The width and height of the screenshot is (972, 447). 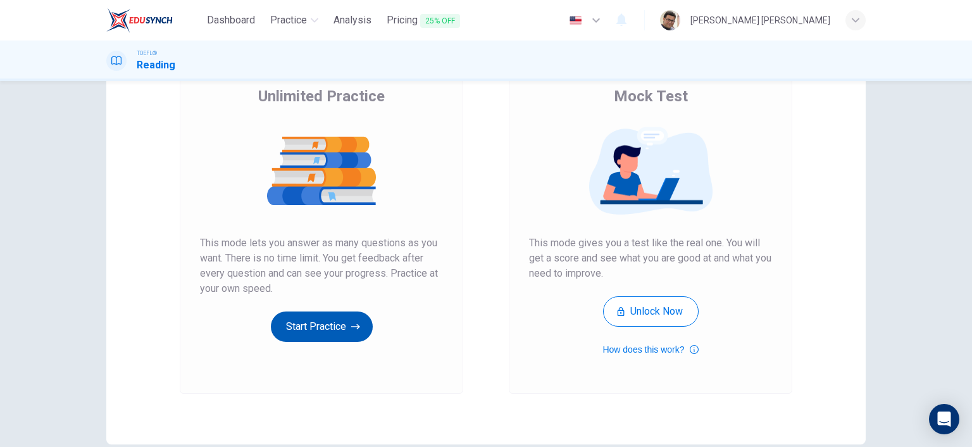 What do you see at coordinates (352, 20) in the screenshot?
I see `a: Analysis` at bounding box center [352, 20].